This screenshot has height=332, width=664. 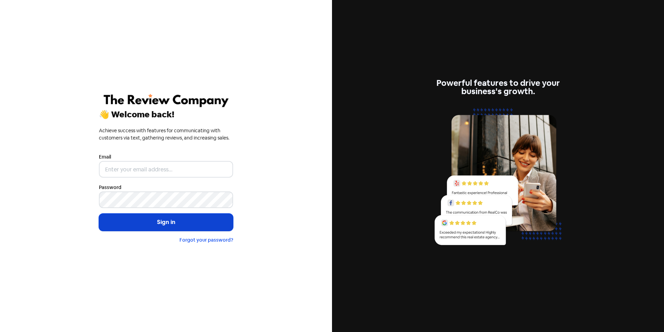 What do you see at coordinates (110, 187) in the screenshot?
I see `label: Password` at bounding box center [110, 187].